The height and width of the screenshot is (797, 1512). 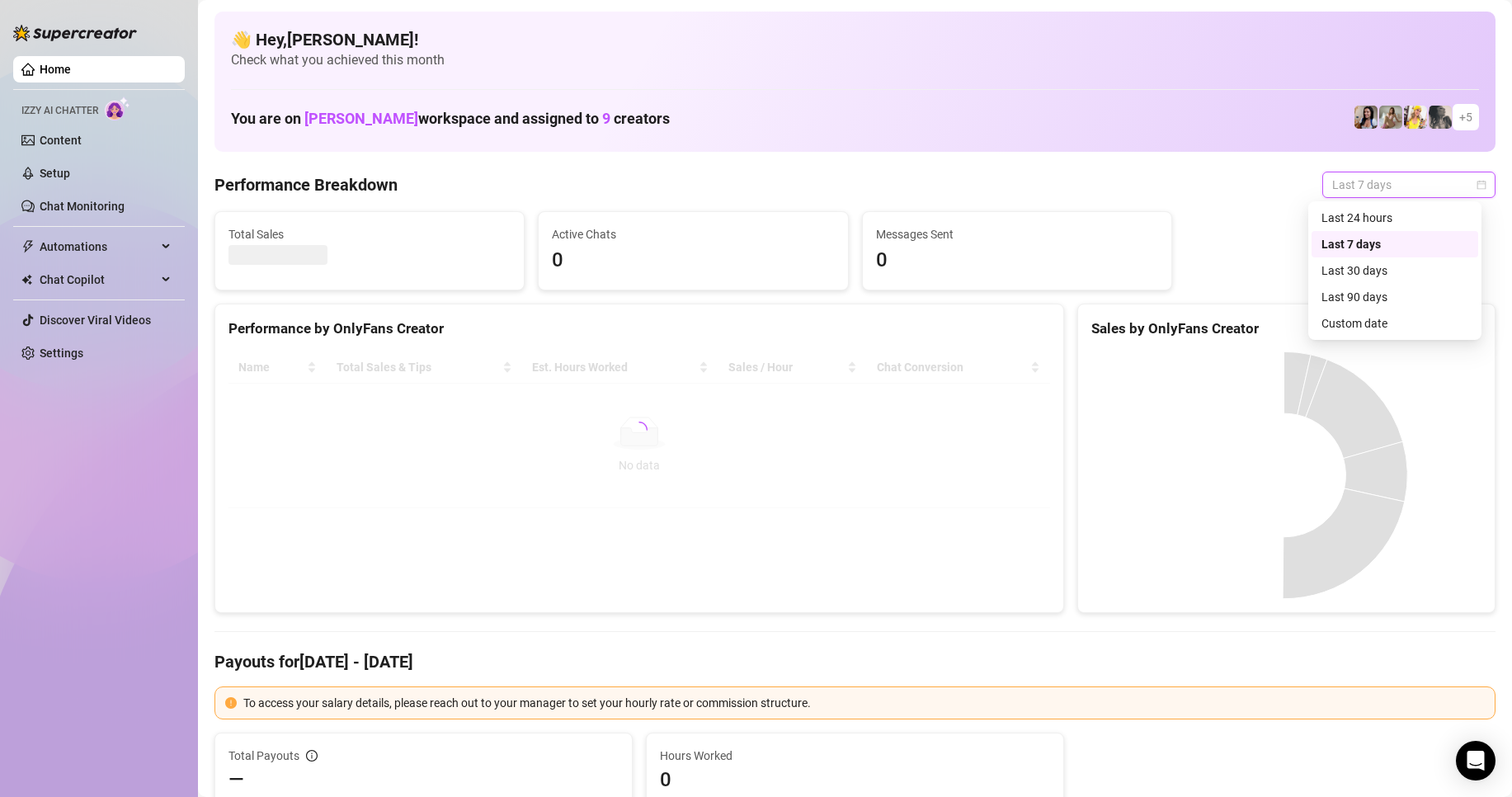 I want to click on span: Izzy AI Chatter, so click(x=60, y=111).